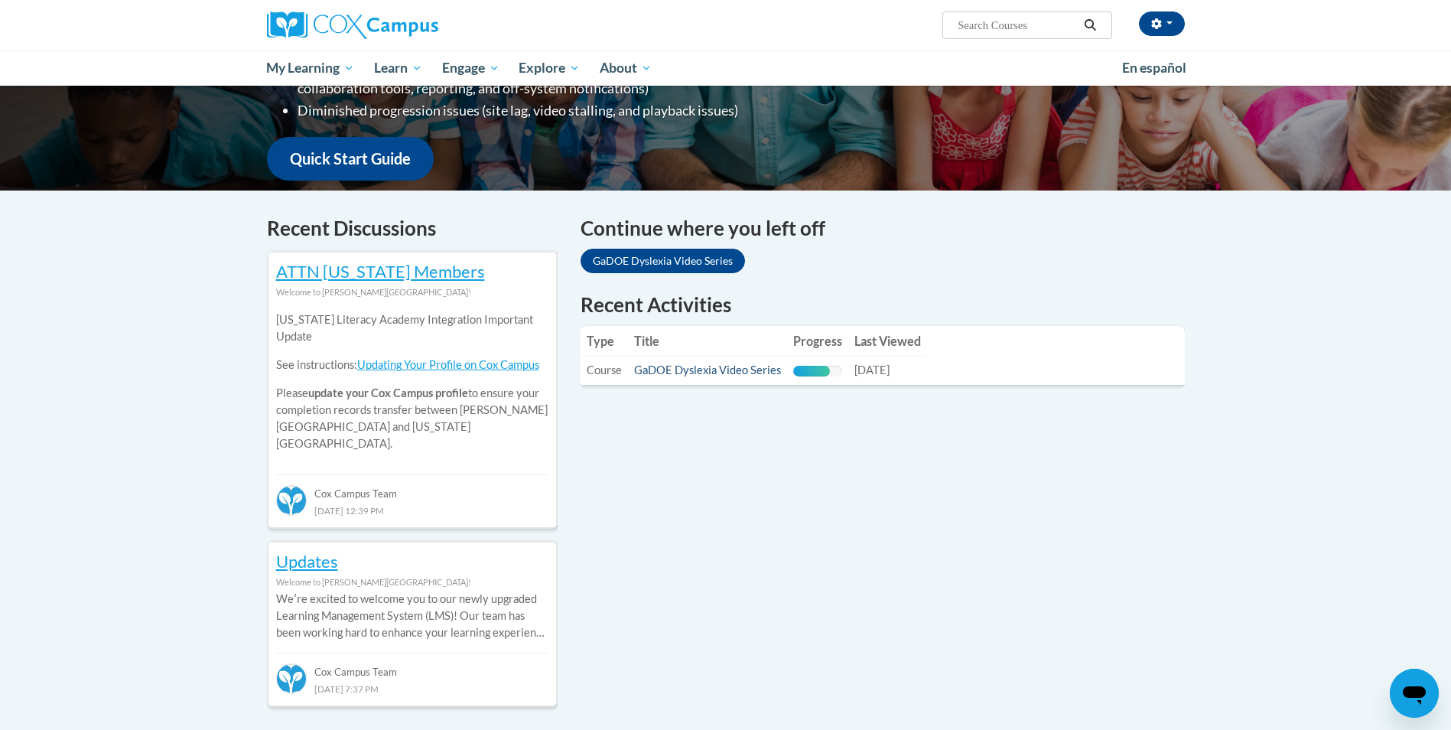  What do you see at coordinates (311, 68) in the screenshot?
I see `a: My Learning` at bounding box center [311, 68].